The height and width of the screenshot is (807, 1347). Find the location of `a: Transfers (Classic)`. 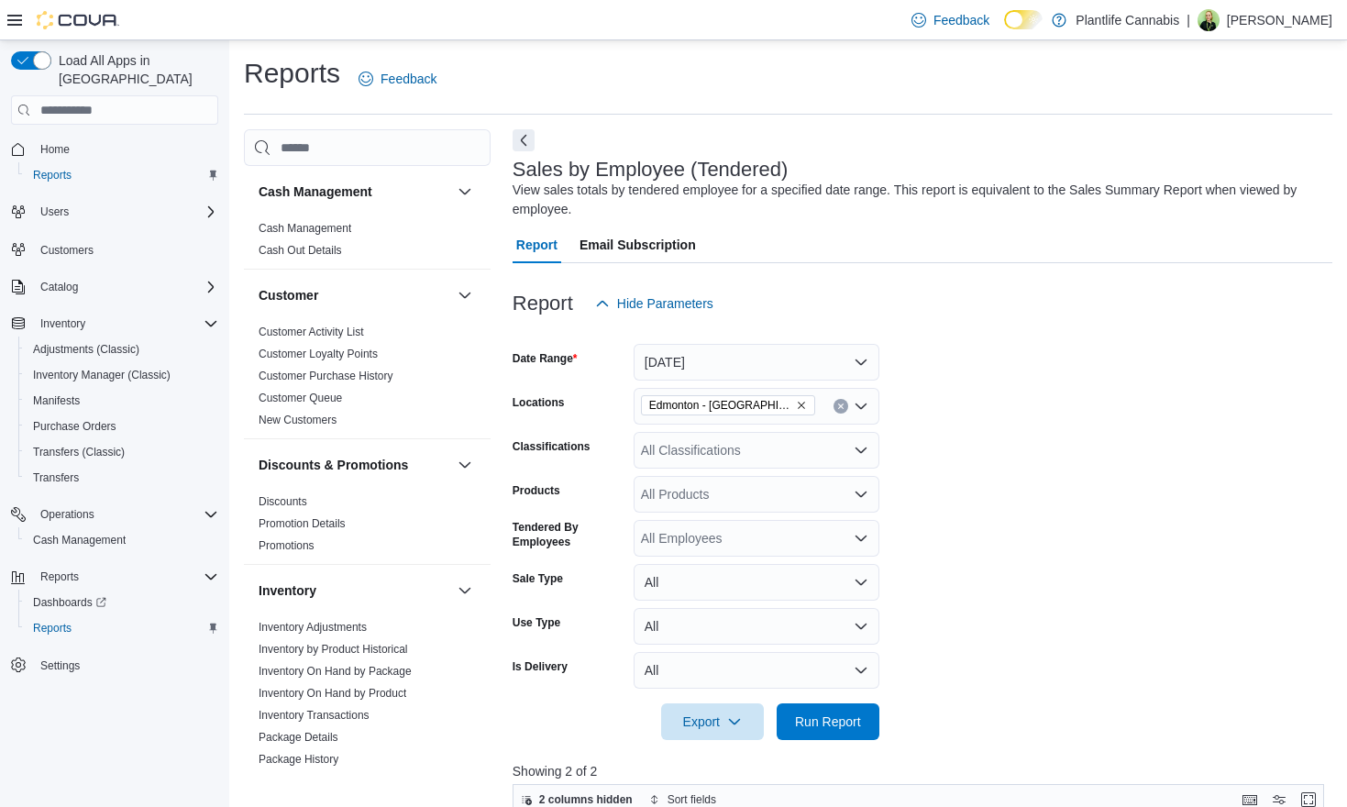

a: Transfers (Classic) is located at coordinates (79, 452).